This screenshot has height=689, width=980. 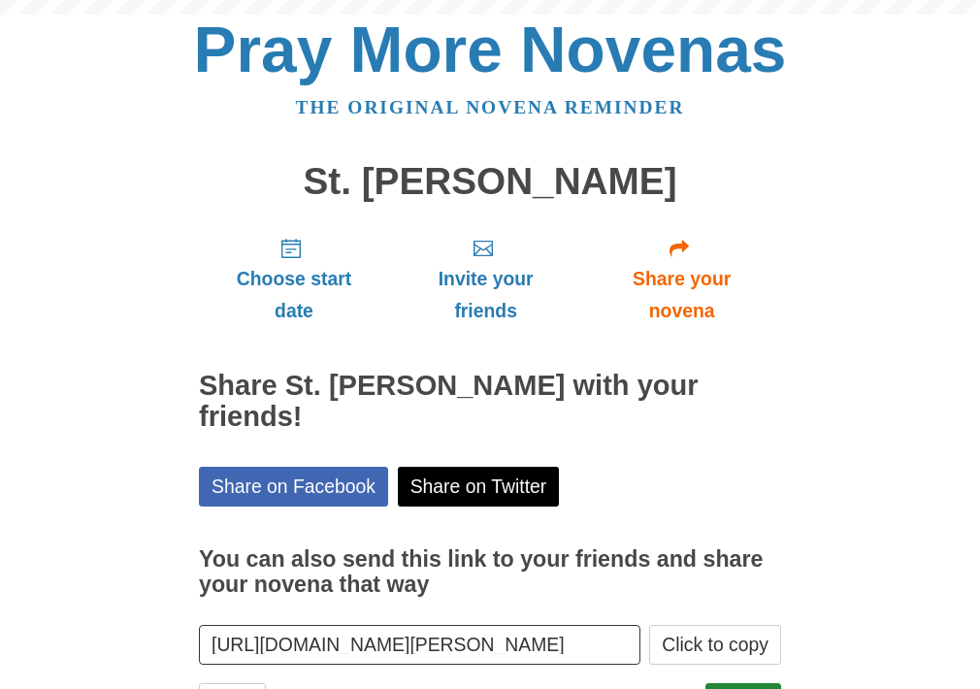 What do you see at coordinates (294, 295) in the screenshot?
I see `span: Choose start date` at bounding box center [294, 295].